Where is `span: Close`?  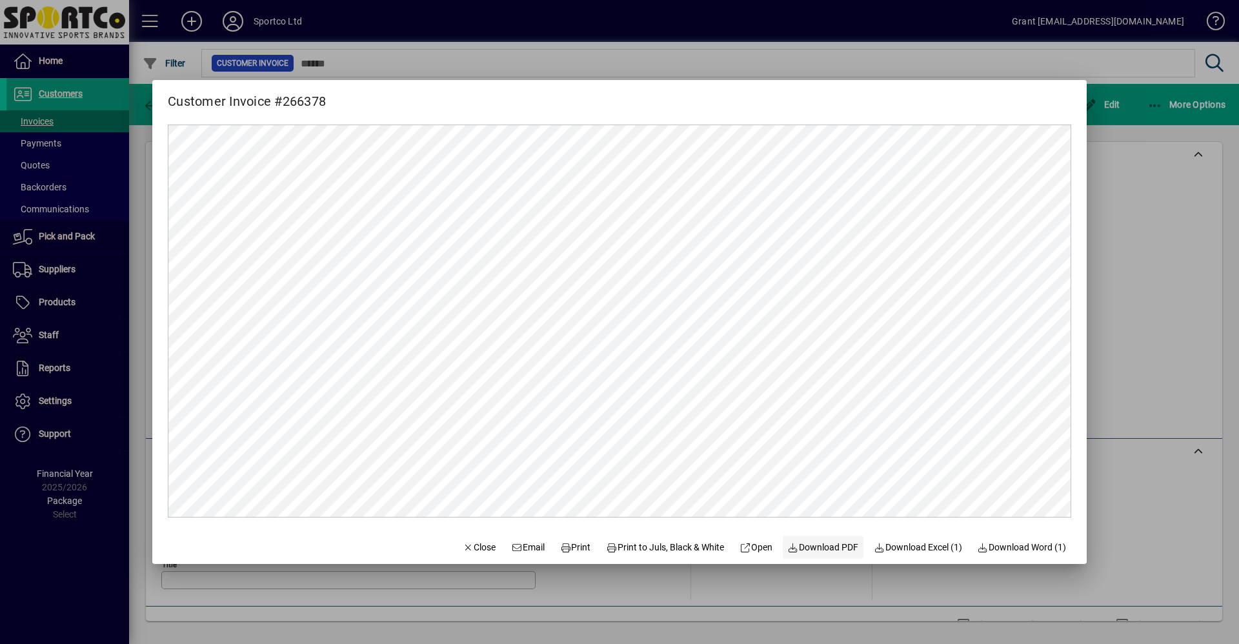 span: Close is located at coordinates (479, 547).